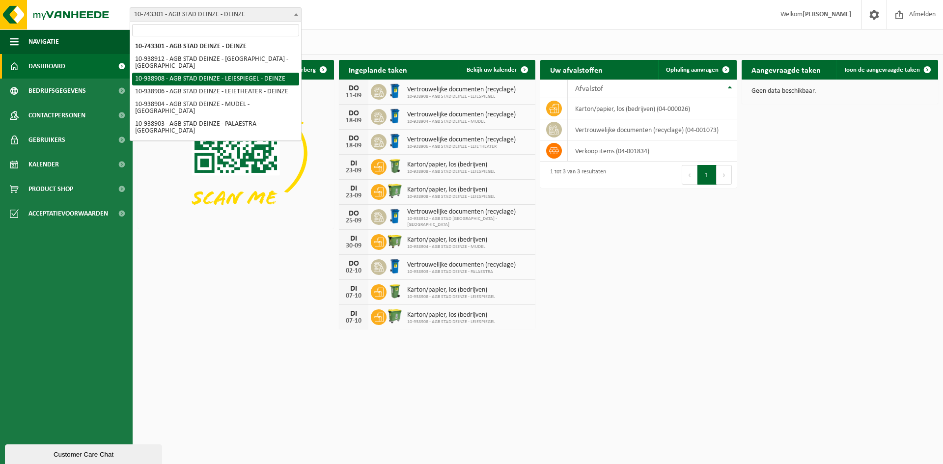 Image resolution: width=943 pixels, height=464 pixels. I want to click on span: Navigatie, so click(44, 42).